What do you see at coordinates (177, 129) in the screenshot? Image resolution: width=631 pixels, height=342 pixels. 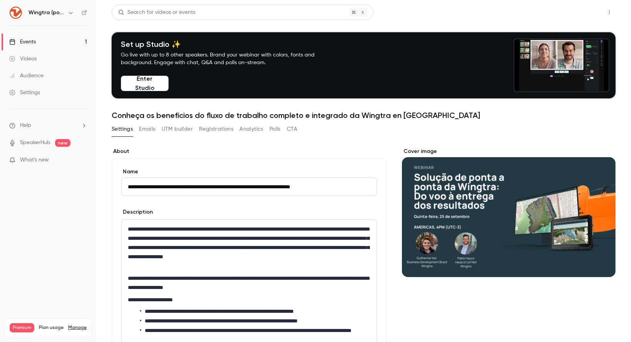 I see `button: UTM builder` at bounding box center [177, 129].